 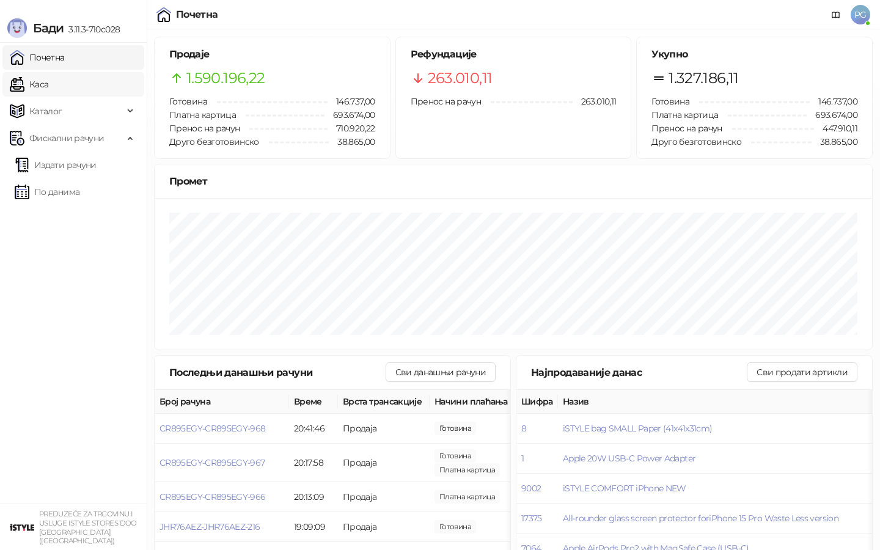 I want to click on div: Најпродаваније данас, so click(x=639, y=372).